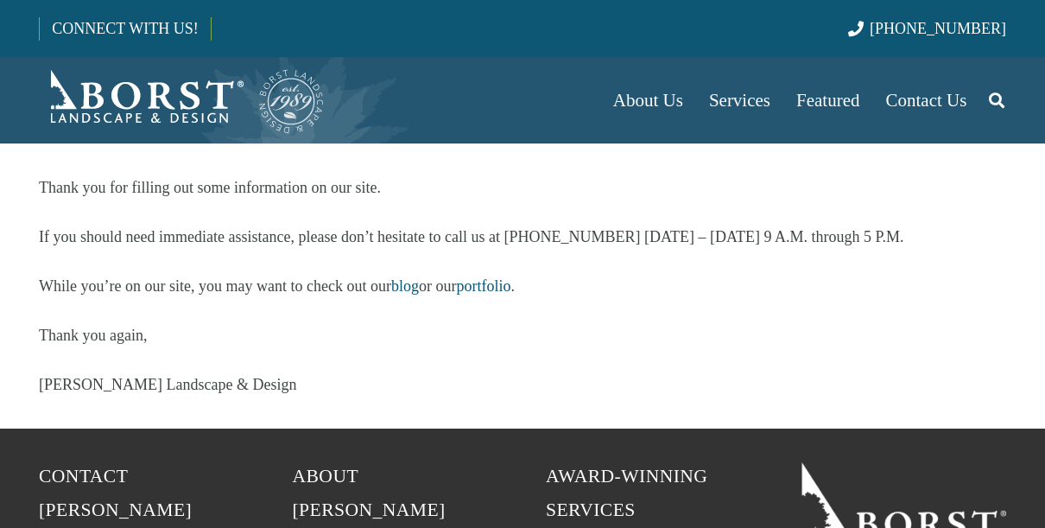  What do you see at coordinates (523, 286) in the screenshot?
I see `p: While you’re on our site, you may want to check out our or our .` at bounding box center [523, 286].